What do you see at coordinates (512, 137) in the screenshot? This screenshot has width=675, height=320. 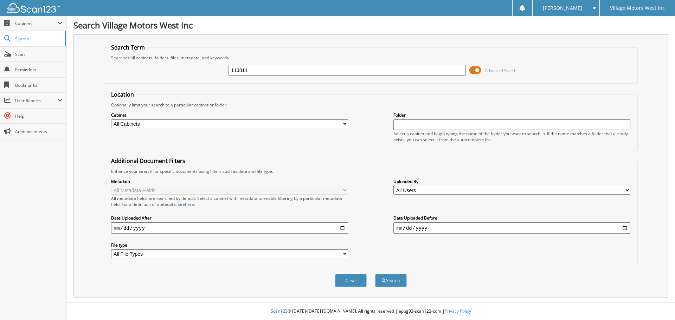 I see `div: Select a cabinet and begin typing the name of the folder you want to search in. If the name match...` at bounding box center [512, 137].